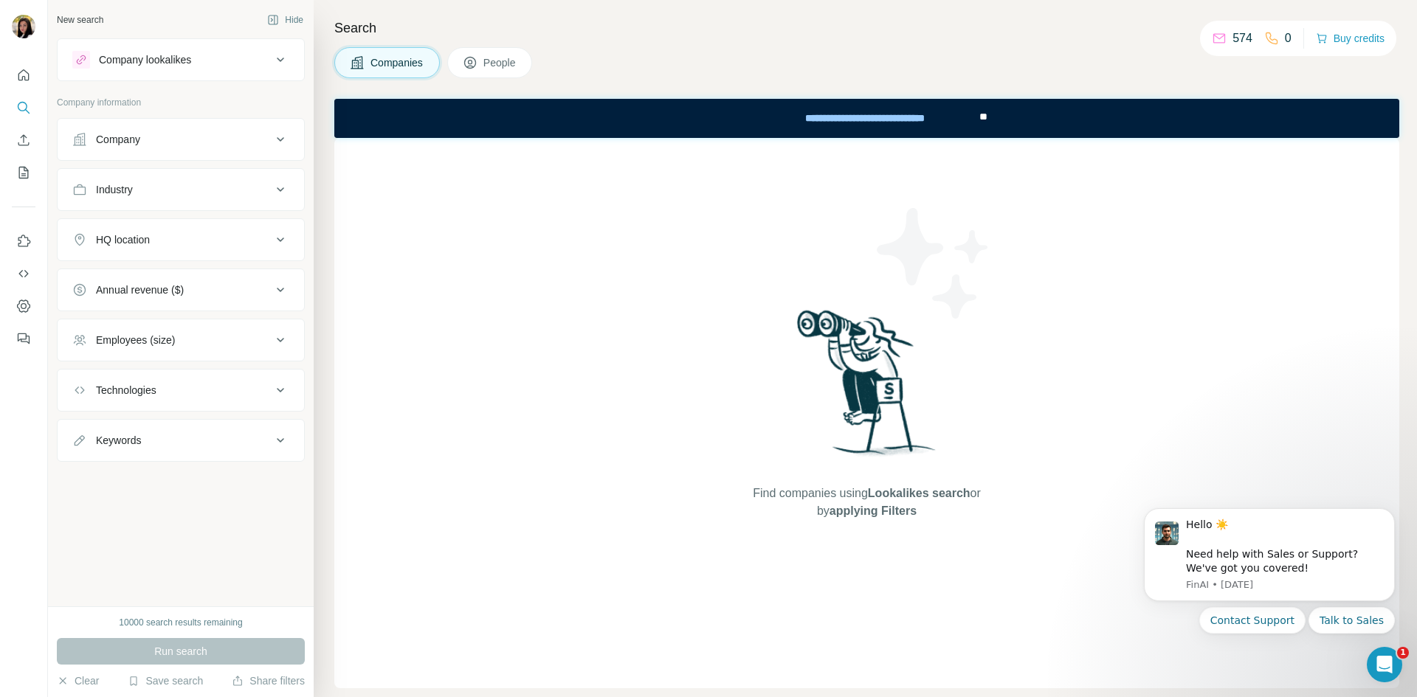 The image size is (1417, 697). I want to click on button: Dashboard, so click(24, 306).